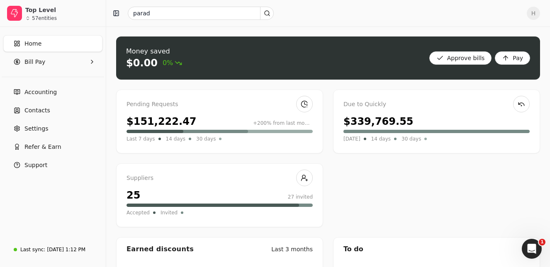 The width and height of the screenshot is (550, 267). What do you see at coordinates (154, 51) in the screenshot?
I see `div: Money saved` at bounding box center [154, 51].